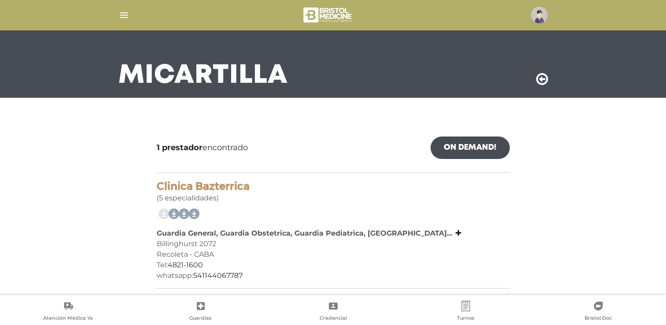 The height and width of the screenshot is (325, 666). Describe the element at coordinates (333, 265) in the screenshot. I see `div: Tel:` at that location.